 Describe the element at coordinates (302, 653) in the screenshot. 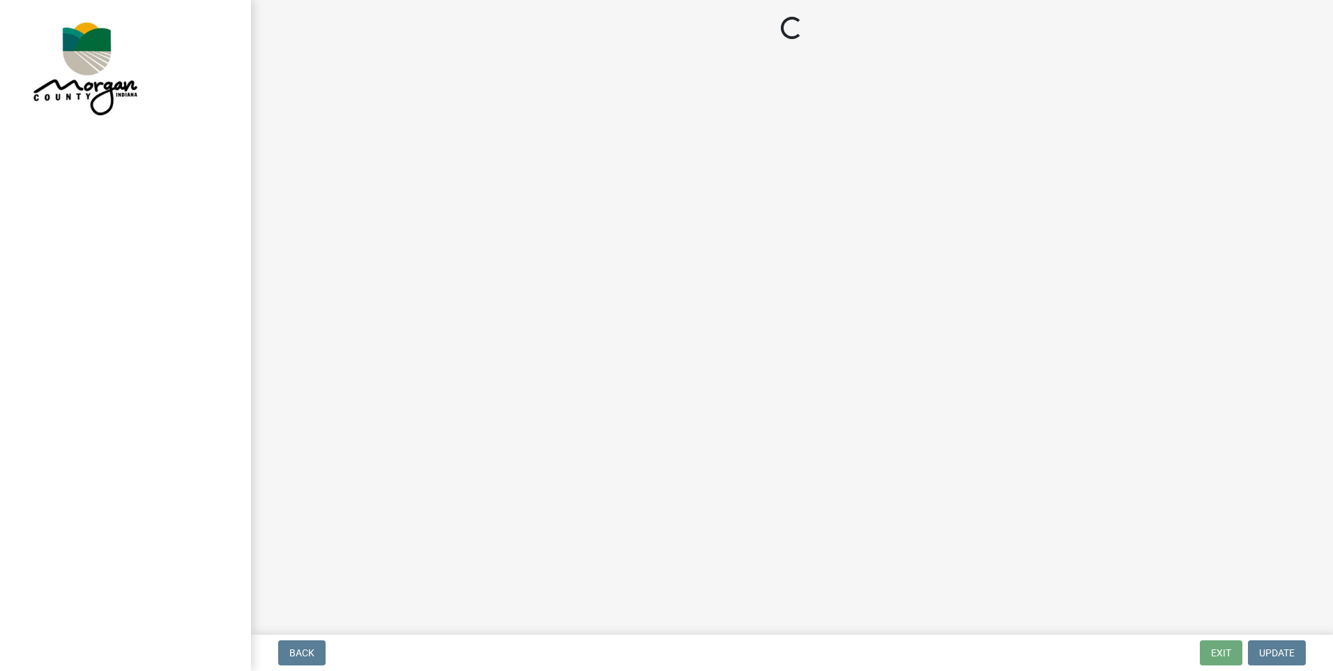

I see `button: Back` at that location.